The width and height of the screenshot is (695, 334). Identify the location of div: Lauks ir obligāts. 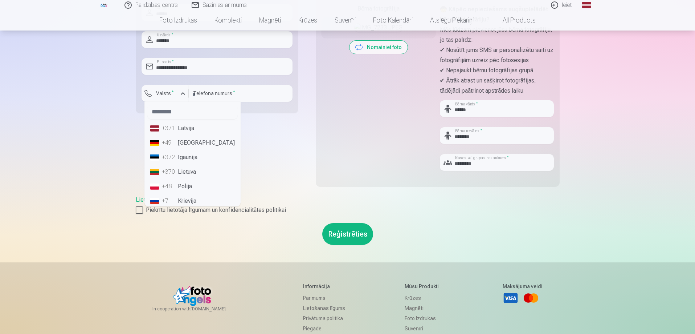
(165, 105).